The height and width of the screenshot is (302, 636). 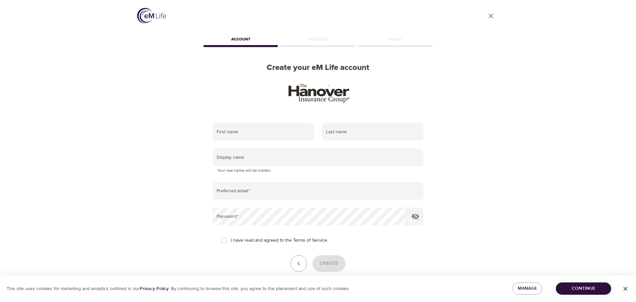 What do you see at coordinates (491, 16) in the screenshot?
I see `a: close` at bounding box center [491, 16].